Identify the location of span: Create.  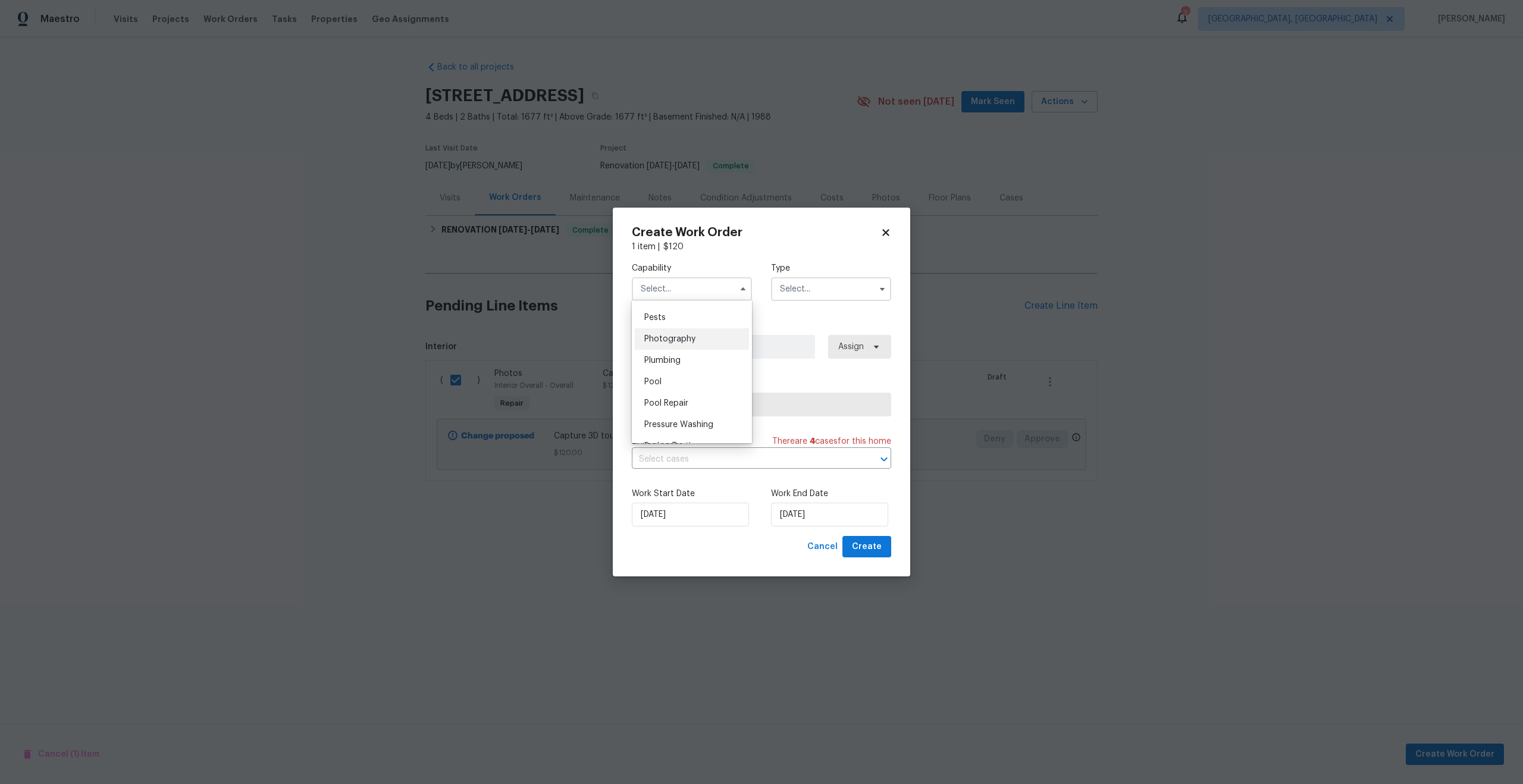
(867, 547).